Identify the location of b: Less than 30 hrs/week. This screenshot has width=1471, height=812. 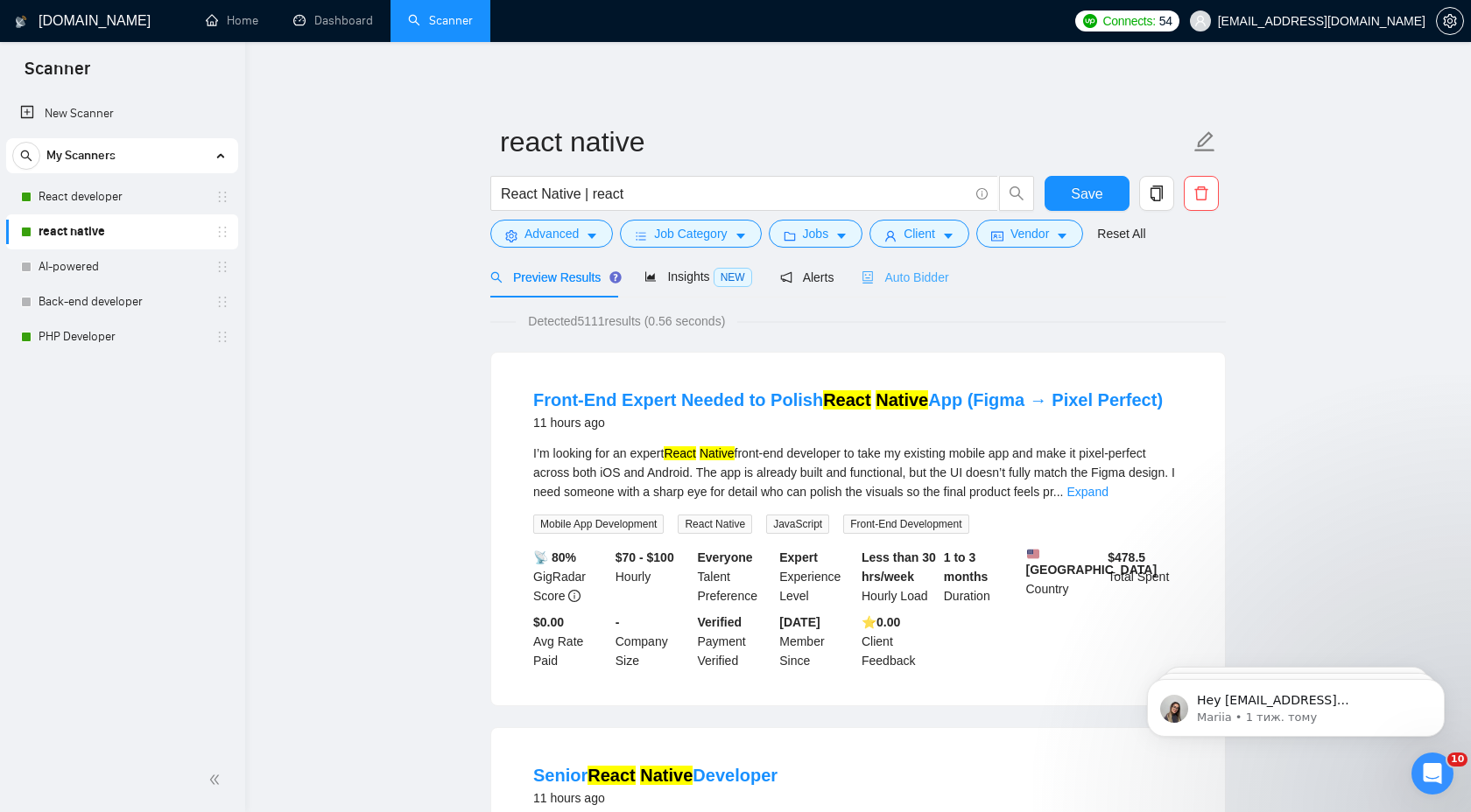
(898, 567).